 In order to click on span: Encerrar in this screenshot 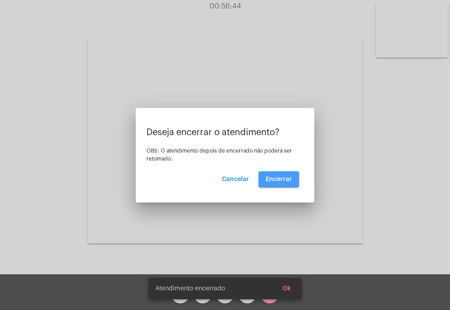, I will do `click(278, 179)`.